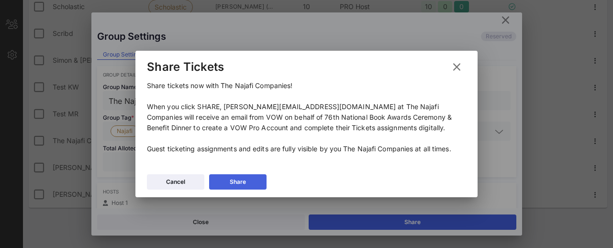 This screenshot has height=248, width=613. What do you see at coordinates (175, 182) in the screenshot?
I see `div: Cancel` at bounding box center [175, 182].